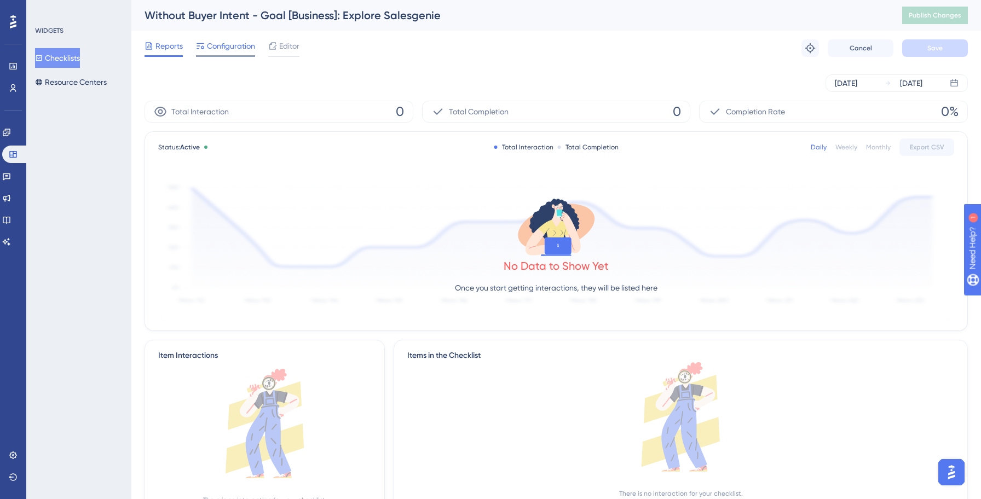  What do you see at coordinates (935, 15) in the screenshot?
I see `button: Publish Changes` at bounding box center [935, 15].